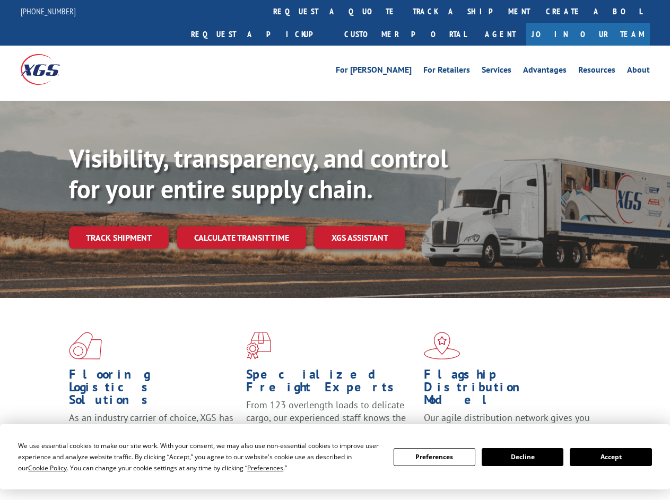  What do you see at coordinates (153, 390) in the screenshot?
I see `h1: Flooring Logistics Solutions` at bounding box center [153, 390].